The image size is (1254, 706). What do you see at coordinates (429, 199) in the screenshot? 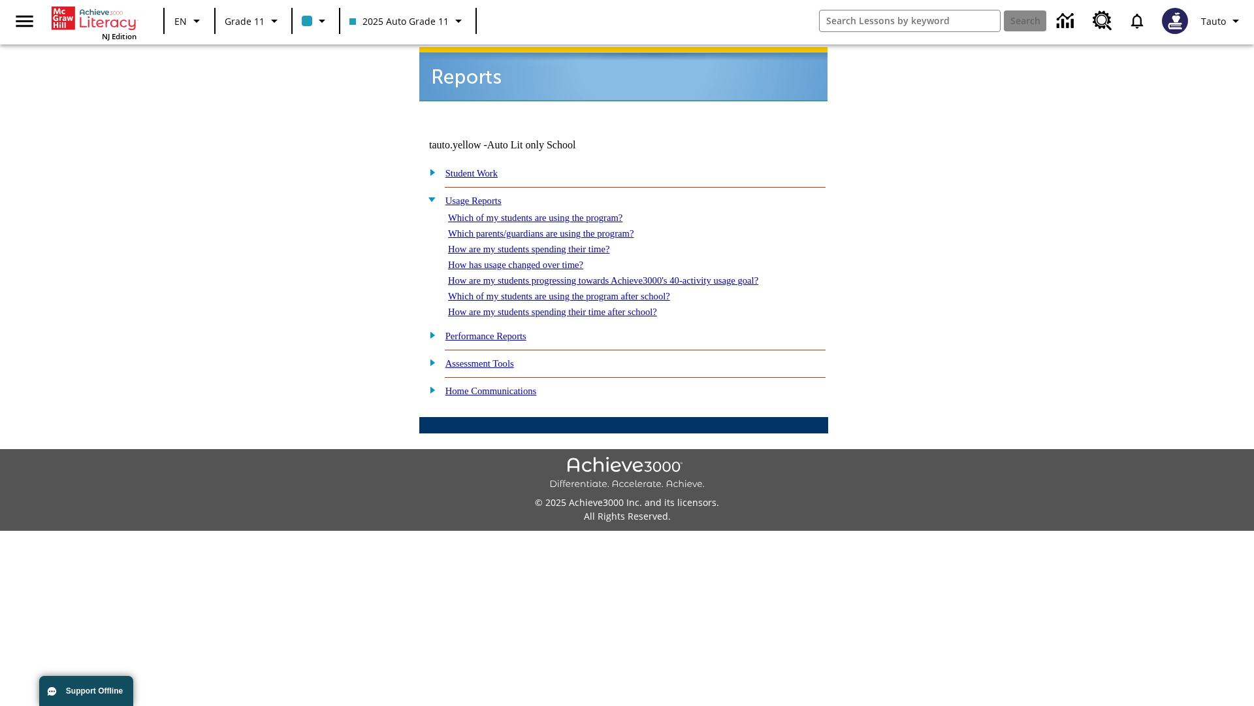
I see `img: minus.gif` at bounding box center [429, 199].